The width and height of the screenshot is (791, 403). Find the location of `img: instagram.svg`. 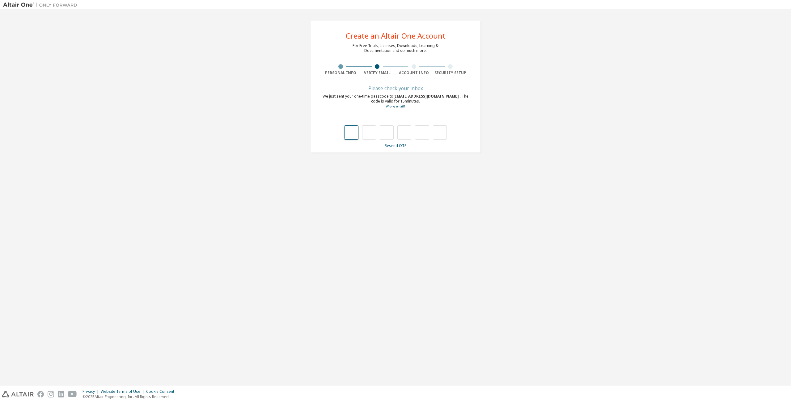

img: instagram.svg is located at coordinates (51, 394).